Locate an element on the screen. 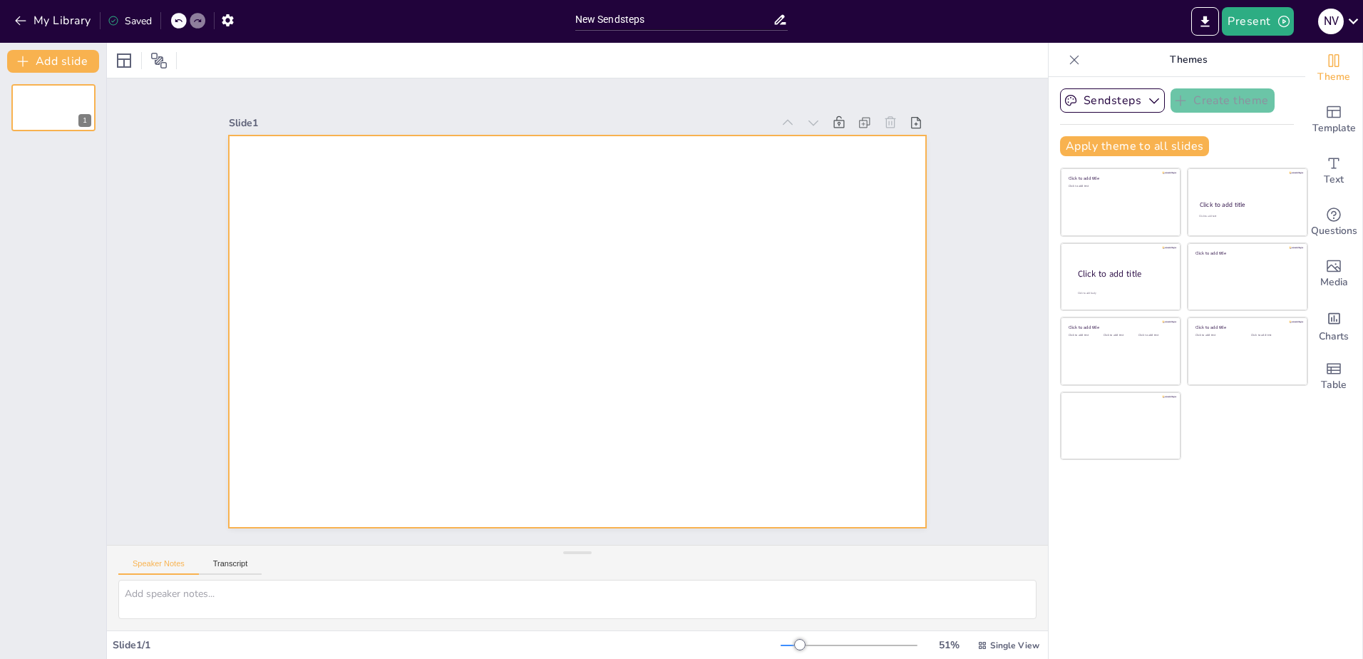 This screenshot has height=659, width=1363. button: Apply theme to all slides is located at coordinates (1134, 146).